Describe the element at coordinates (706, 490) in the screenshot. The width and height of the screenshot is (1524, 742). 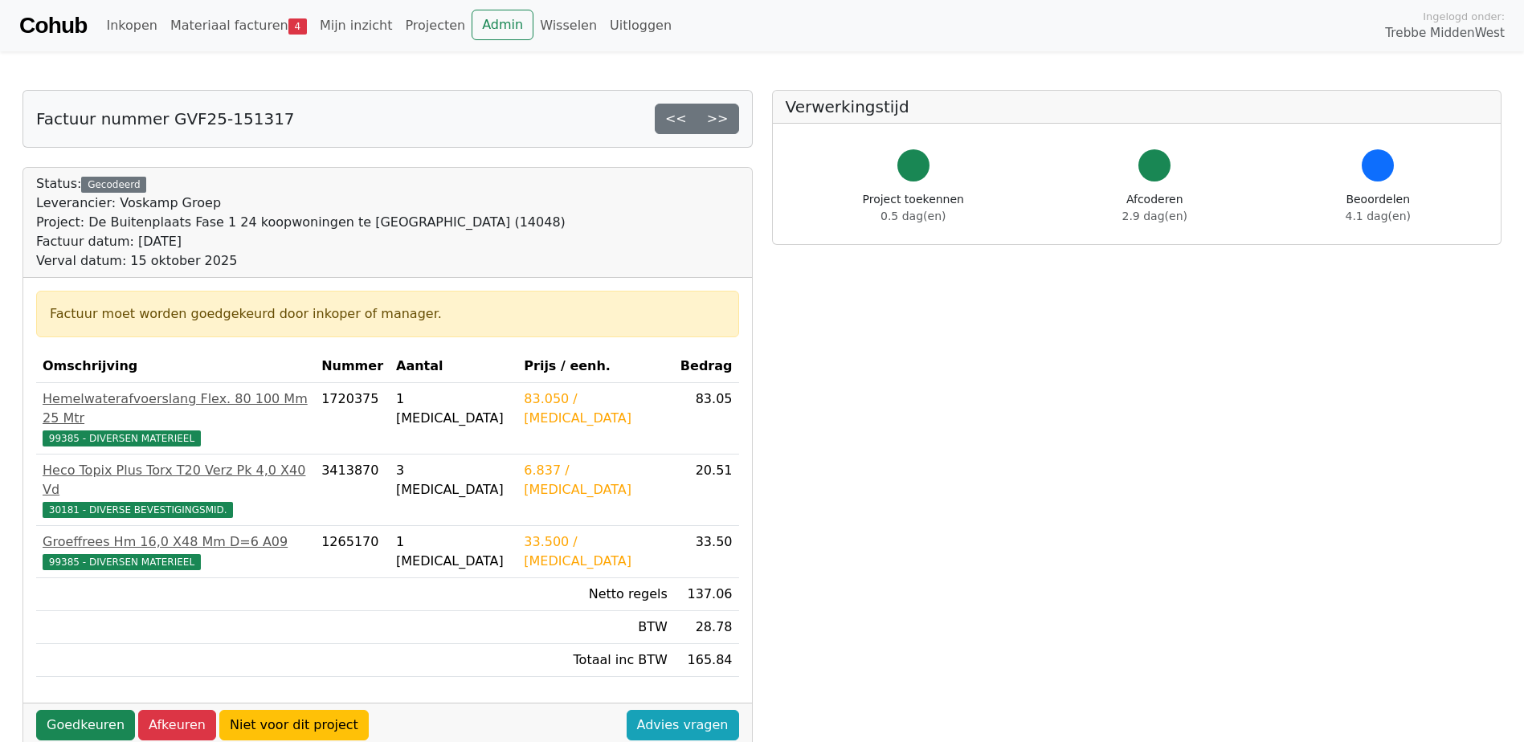
I see `td: 20.51` at that location.